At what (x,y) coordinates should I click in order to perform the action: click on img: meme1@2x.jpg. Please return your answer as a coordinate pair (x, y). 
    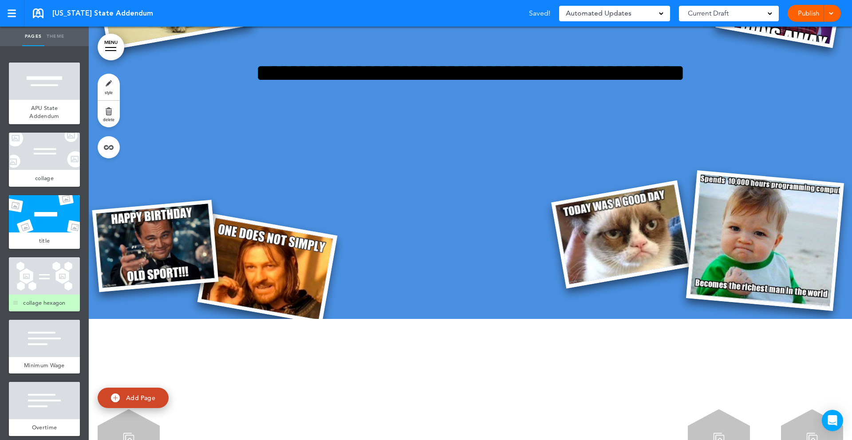
    Looking at the image, I should click on (622, 234).